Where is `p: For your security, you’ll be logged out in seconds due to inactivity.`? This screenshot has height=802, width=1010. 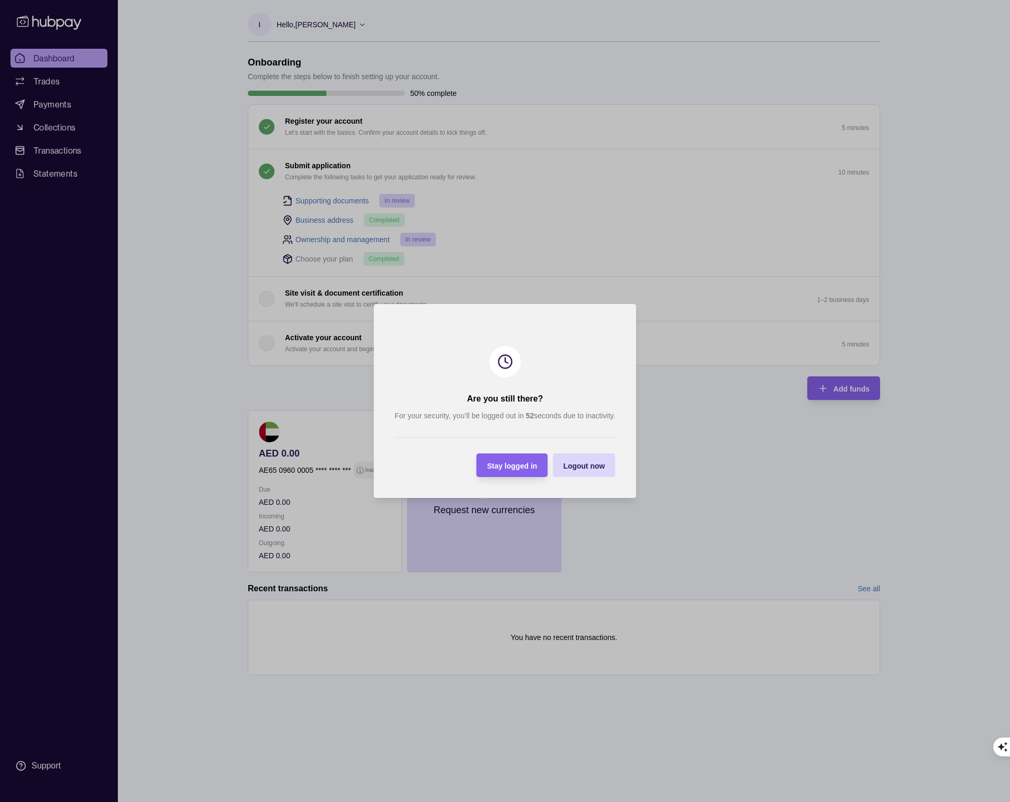 p: For your security, you’ll be logged out in seconds due to inactivity. is located at coordinates (504, 415).